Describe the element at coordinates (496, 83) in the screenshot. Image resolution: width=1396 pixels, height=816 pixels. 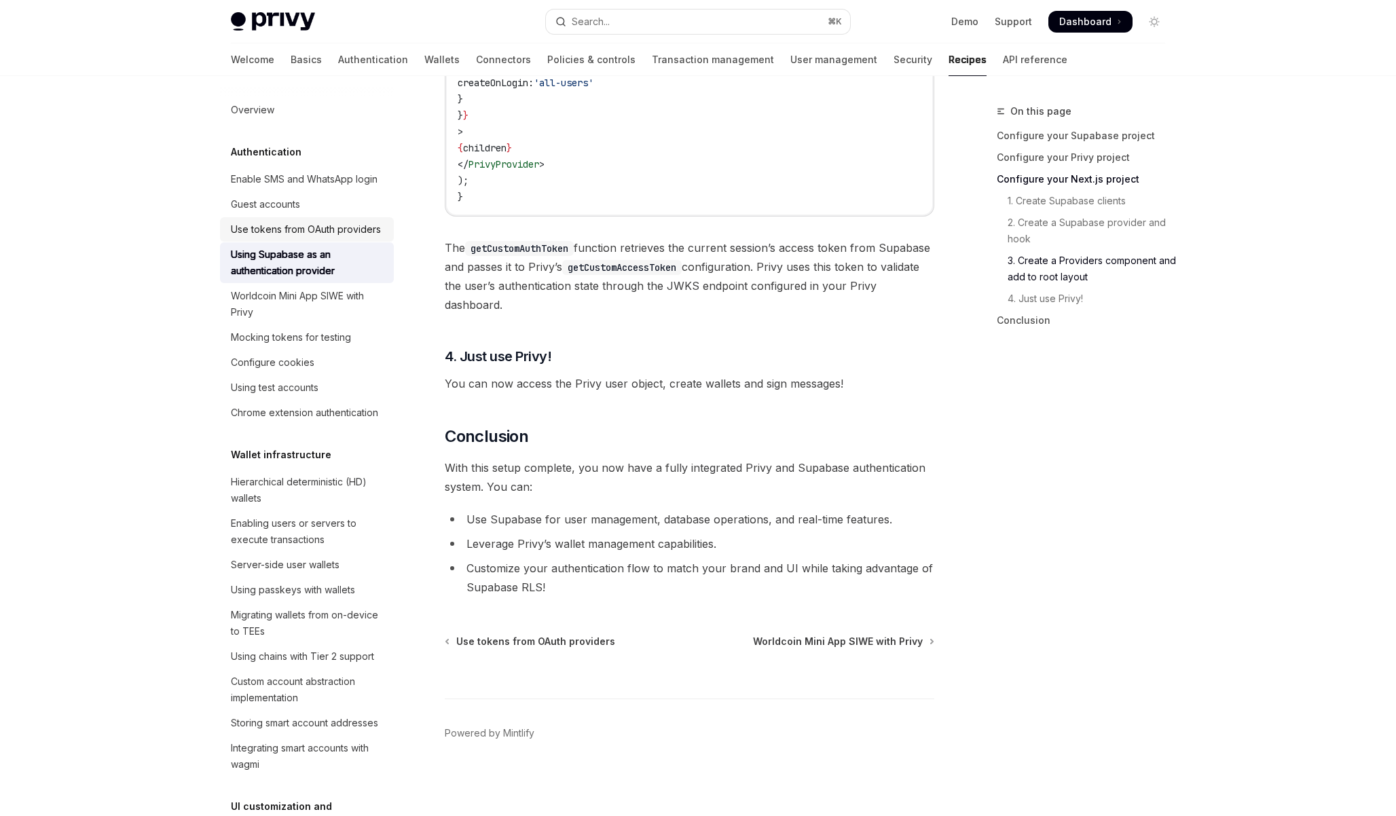
I see `span: createOnLogin:` at that location.